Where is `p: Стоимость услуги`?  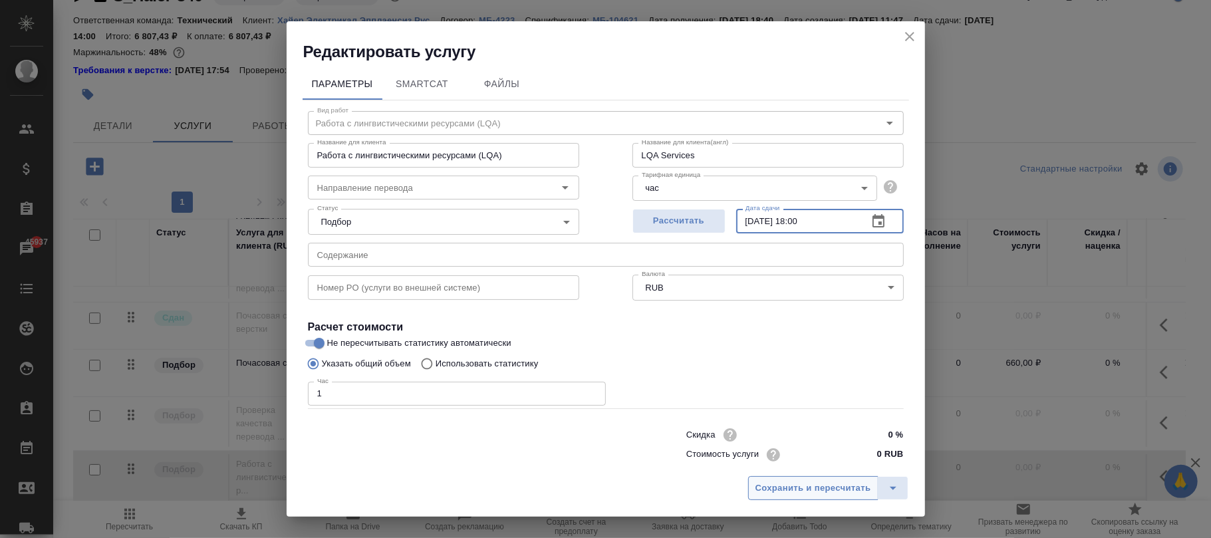 p: Стоимость услуги is located at coordinates (723, 454).